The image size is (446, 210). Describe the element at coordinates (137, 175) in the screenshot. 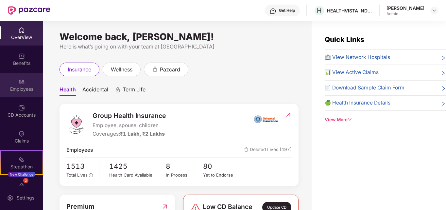

I see `div: Health Card Available` at that location.